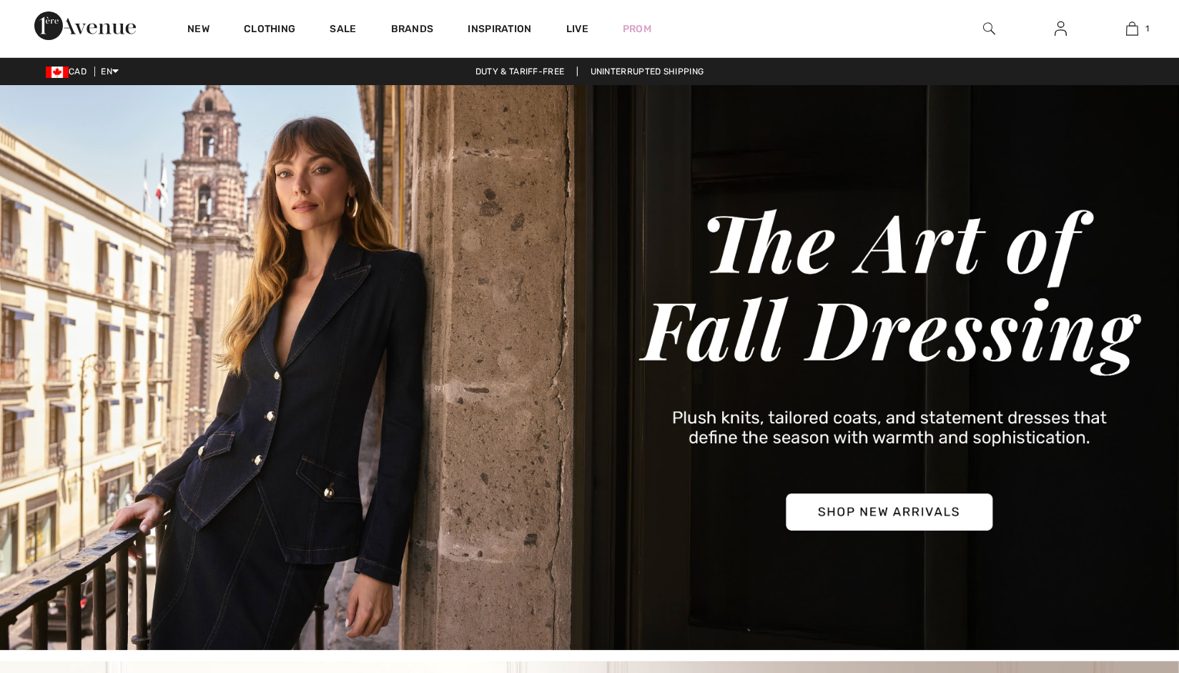 Image resolution: width=1179 pixels, height=673 pixels. What do you see at coordinates (577, 29) in the screenshot?
I see `a: Live` at bounding box center [577, 29].